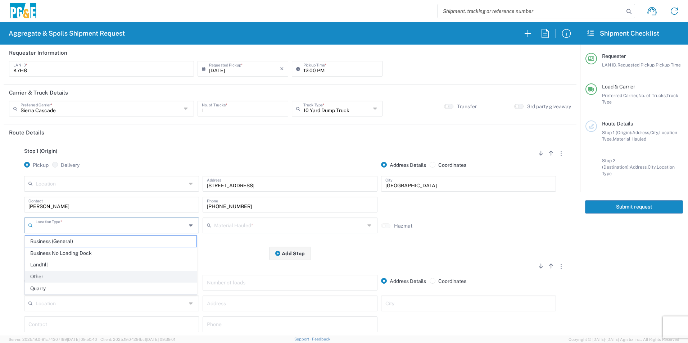  Describe the element at coordinates (47, 264) in the screenshot. I see `span: Stop 2 (Destination)` at that location.